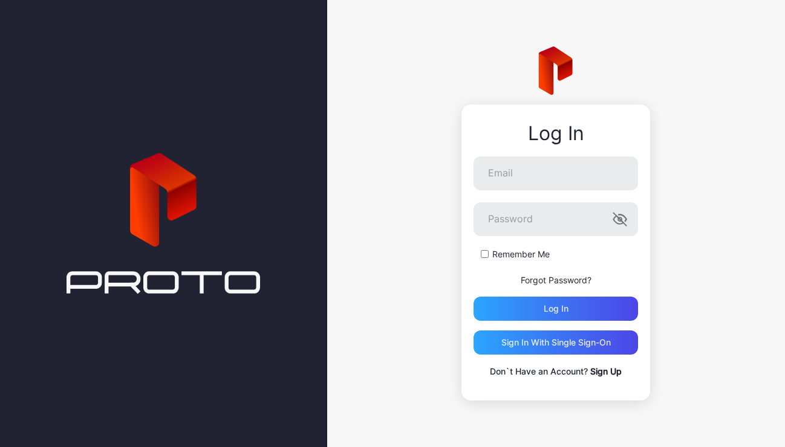 The height and width of the screenshot is (447, 785). What do you see at coordinates (555, 309) in the screenshot?
I see `button: Log in` at bounding box center [555, 309].